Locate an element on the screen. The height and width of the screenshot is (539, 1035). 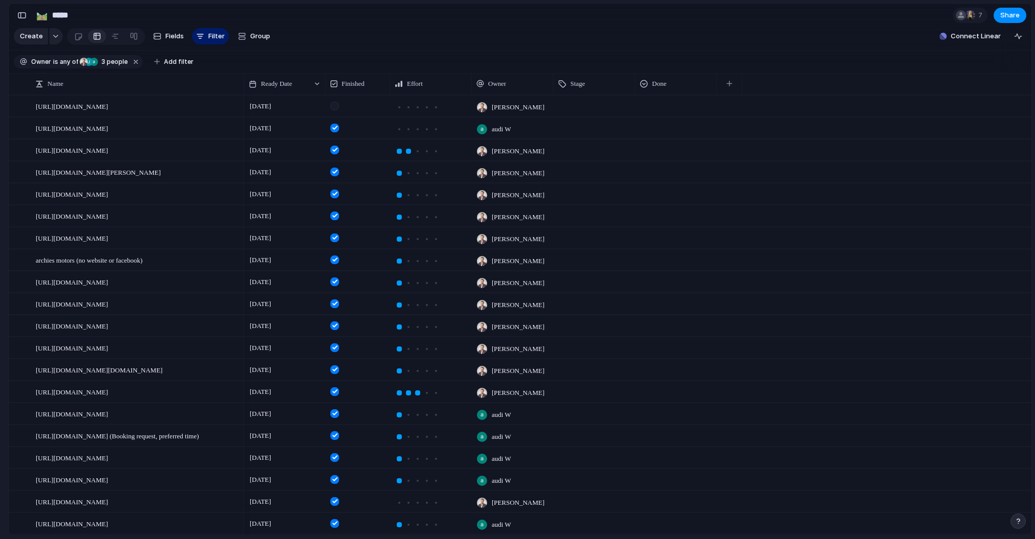
span: Fields is located at coordinates (175, 36).